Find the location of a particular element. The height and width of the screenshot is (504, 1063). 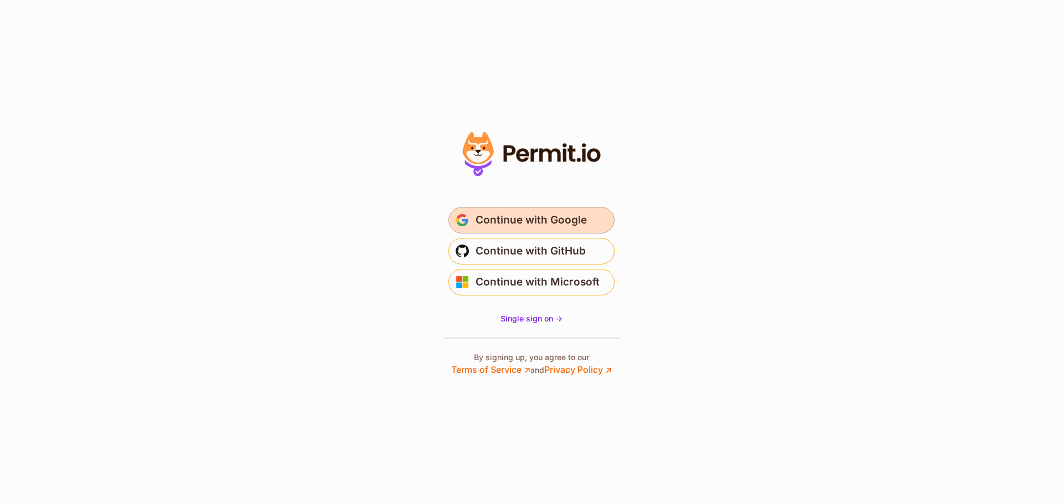

button: Continue with GitHub is located at coordinates (531, 251).